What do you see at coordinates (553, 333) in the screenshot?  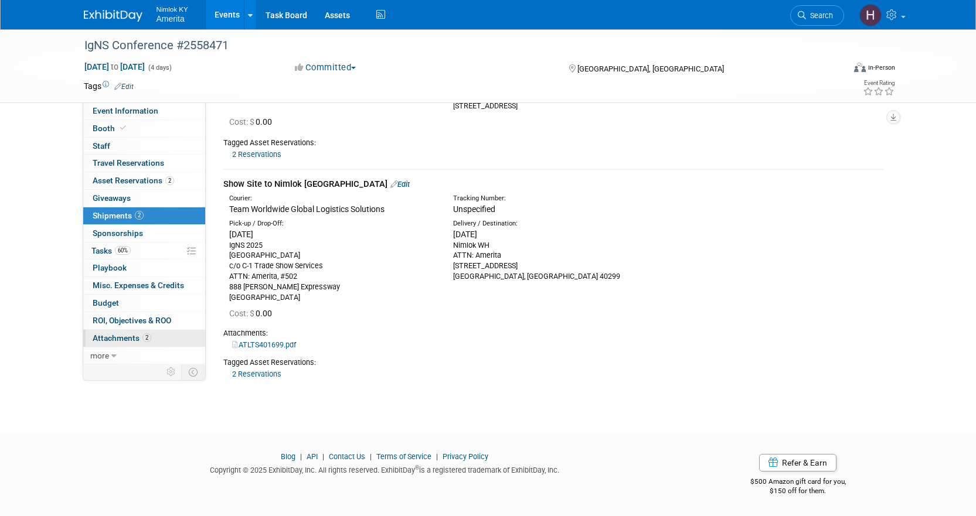 I see `div: Attachments:` at bounding box center [553, 333].